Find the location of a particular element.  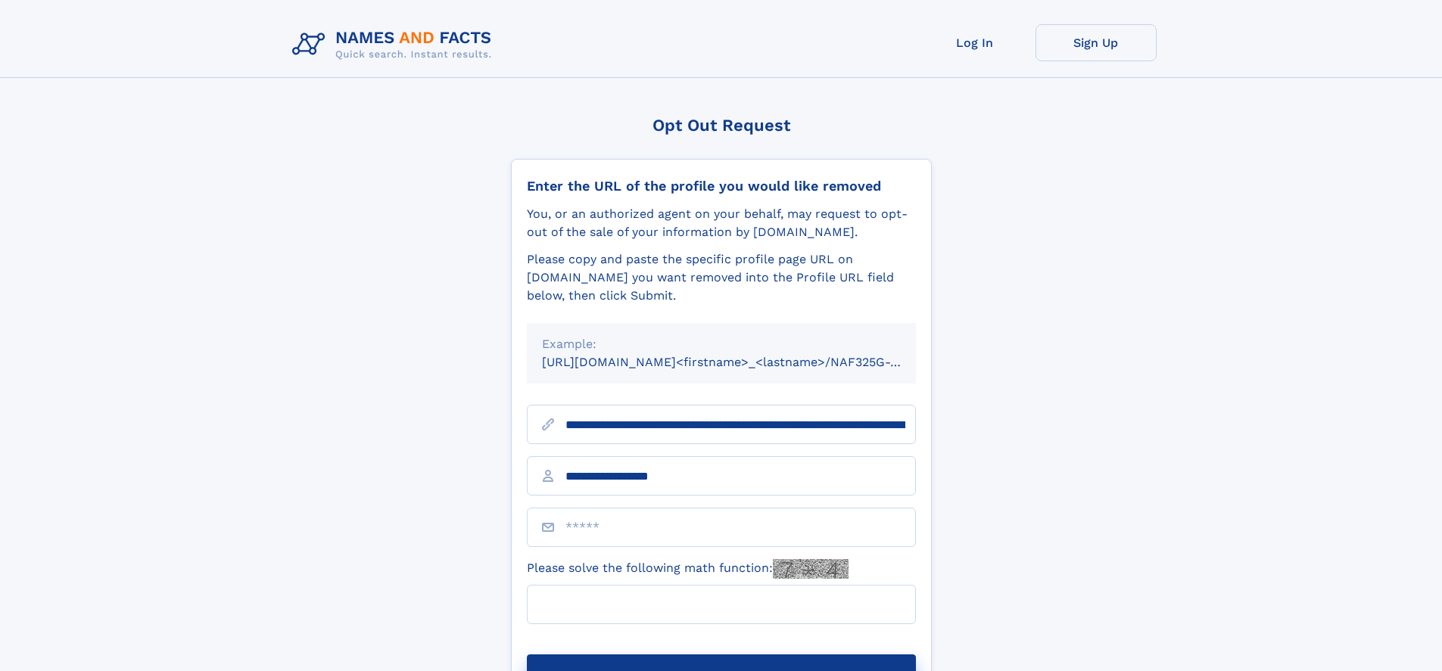

a: Log In is located at coordinates (975, 42).